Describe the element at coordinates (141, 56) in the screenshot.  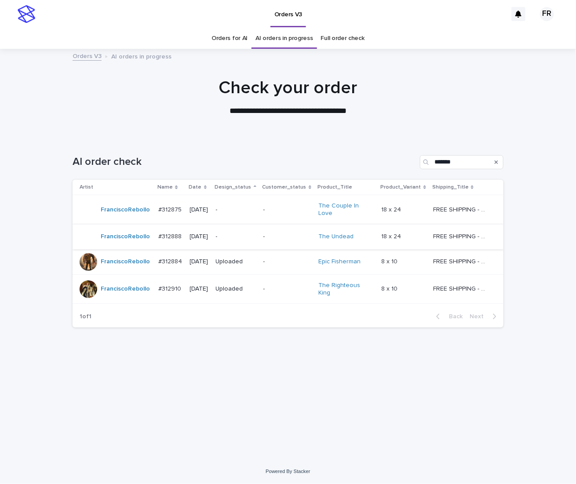
I see `p: AI orders in progress` at that location.